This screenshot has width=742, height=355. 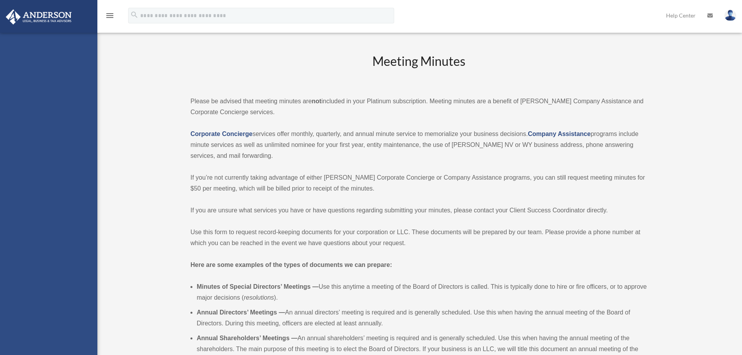 What do you see at coordinates (110, 17) in the screenshot?
I see `a: menu` at bounding box center [110, 17].